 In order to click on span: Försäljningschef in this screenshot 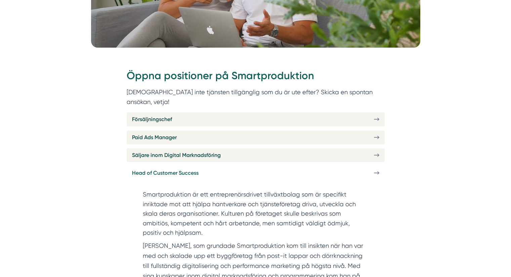, I will do `click(152, 119)`.